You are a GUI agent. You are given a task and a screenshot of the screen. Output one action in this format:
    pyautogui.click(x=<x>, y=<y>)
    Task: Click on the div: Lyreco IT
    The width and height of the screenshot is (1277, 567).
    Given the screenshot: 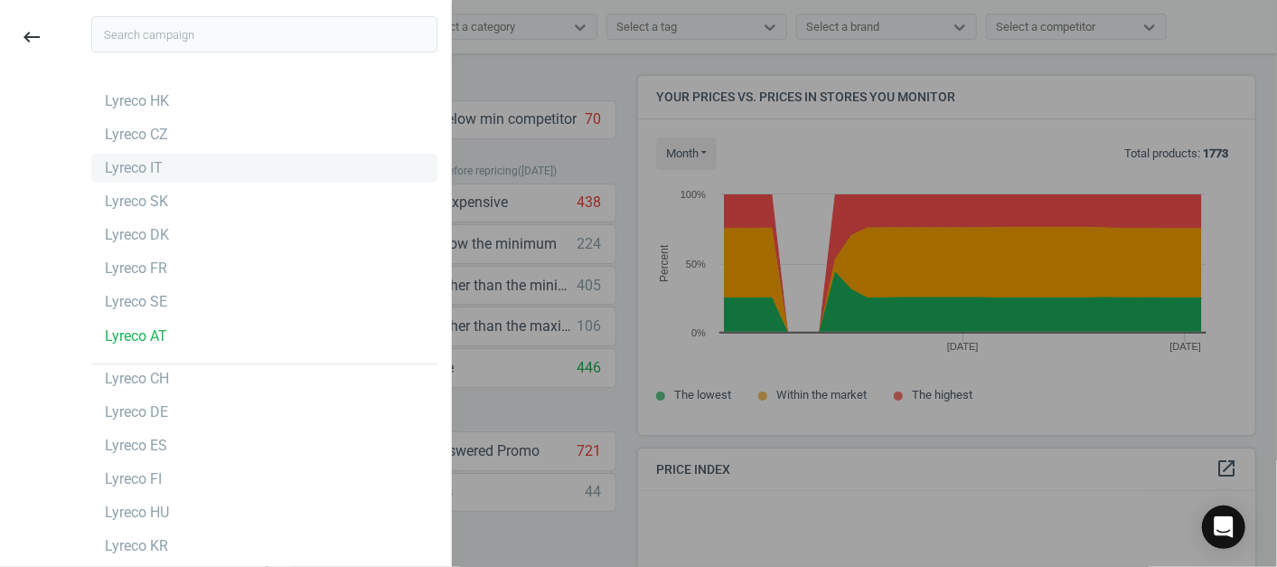 What is the action you would take?
    pyautogui.click(x=134, y=168)
    